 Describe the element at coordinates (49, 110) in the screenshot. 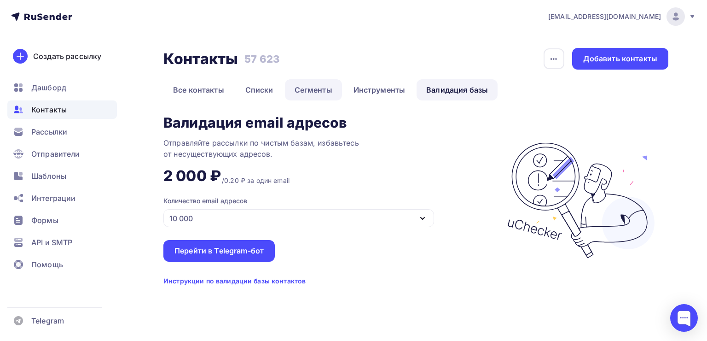

I see `span: Контакты` at that location.